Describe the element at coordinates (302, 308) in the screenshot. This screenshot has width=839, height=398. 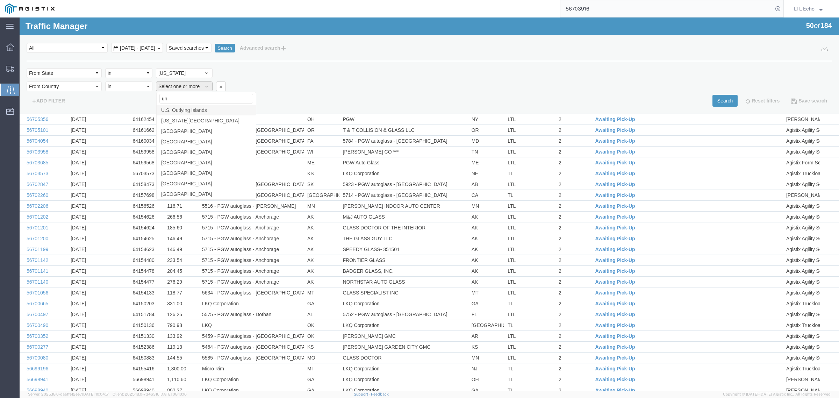
I see `td: OK` at that location.